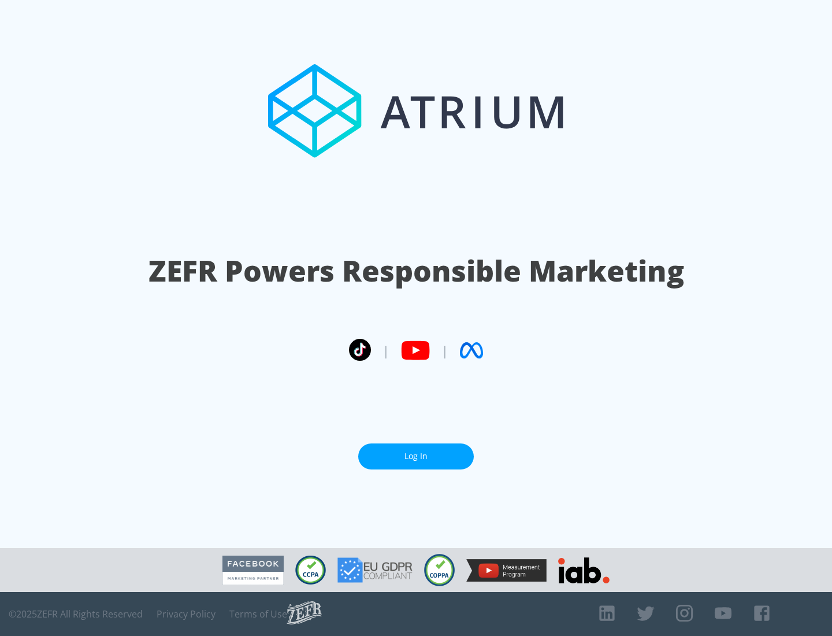 This screenshot has height=636, width=832. I want to click on a: Terms of Use, so click(258, 614).